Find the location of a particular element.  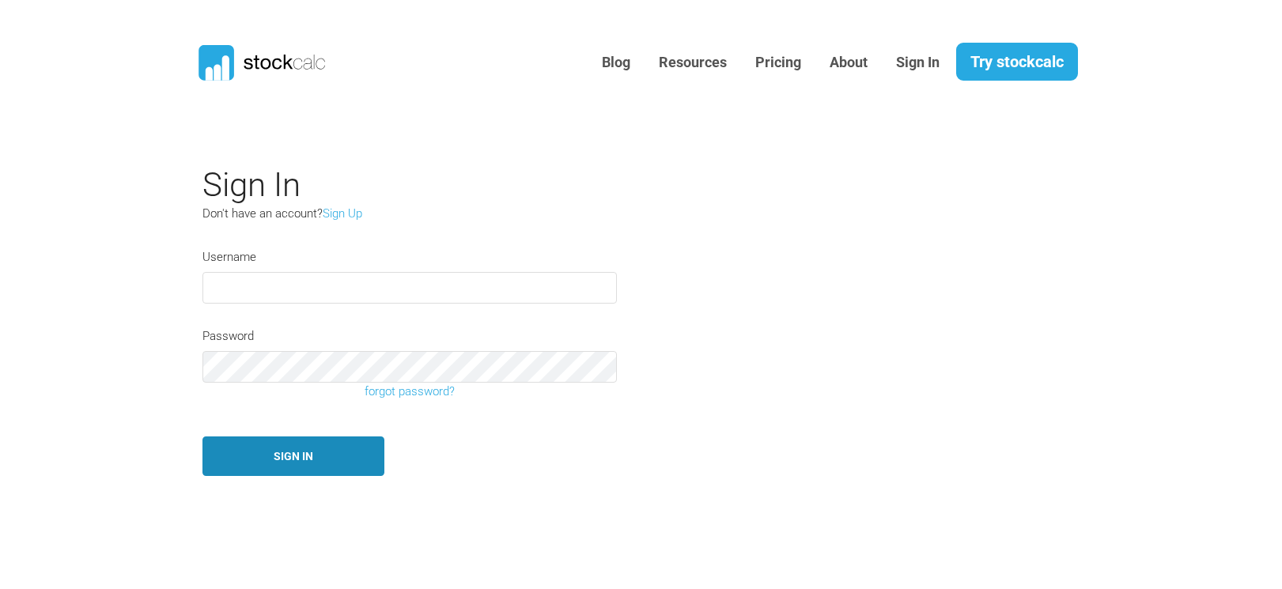

a: Try stockcalc is located at coordinates (1017, 62).